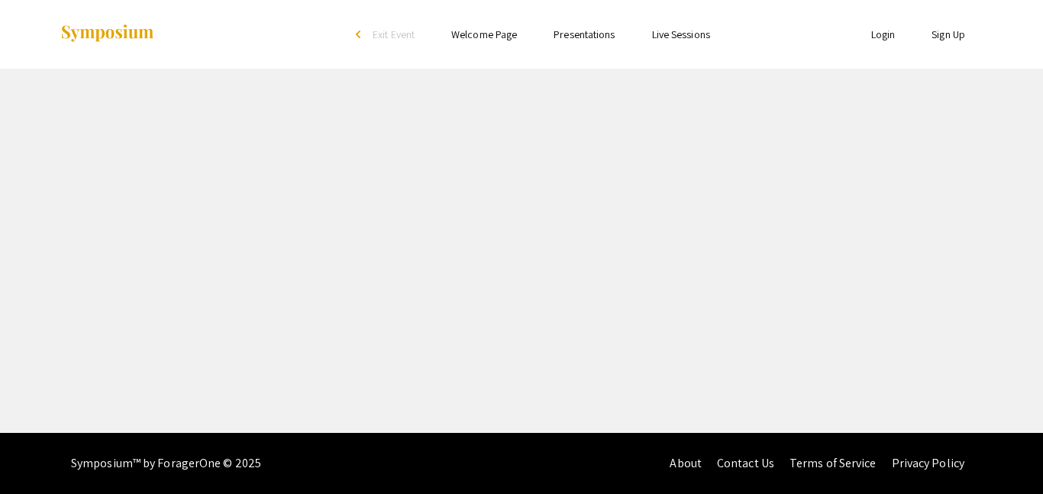 Image resolution: width=1043 pixels, height=494 pixels. What do you see at coordinates (360, 34) in the screenshot?
I see `div: arrow_back_ios` at bounding box center [360, 34].